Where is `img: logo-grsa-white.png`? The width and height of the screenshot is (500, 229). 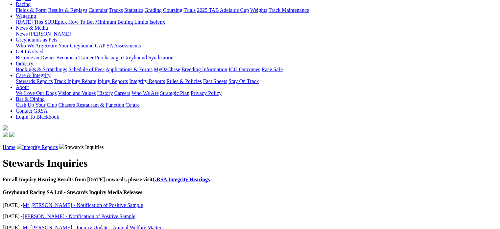
img: logo-grsa-white.png is located at coordinates (5, 128).